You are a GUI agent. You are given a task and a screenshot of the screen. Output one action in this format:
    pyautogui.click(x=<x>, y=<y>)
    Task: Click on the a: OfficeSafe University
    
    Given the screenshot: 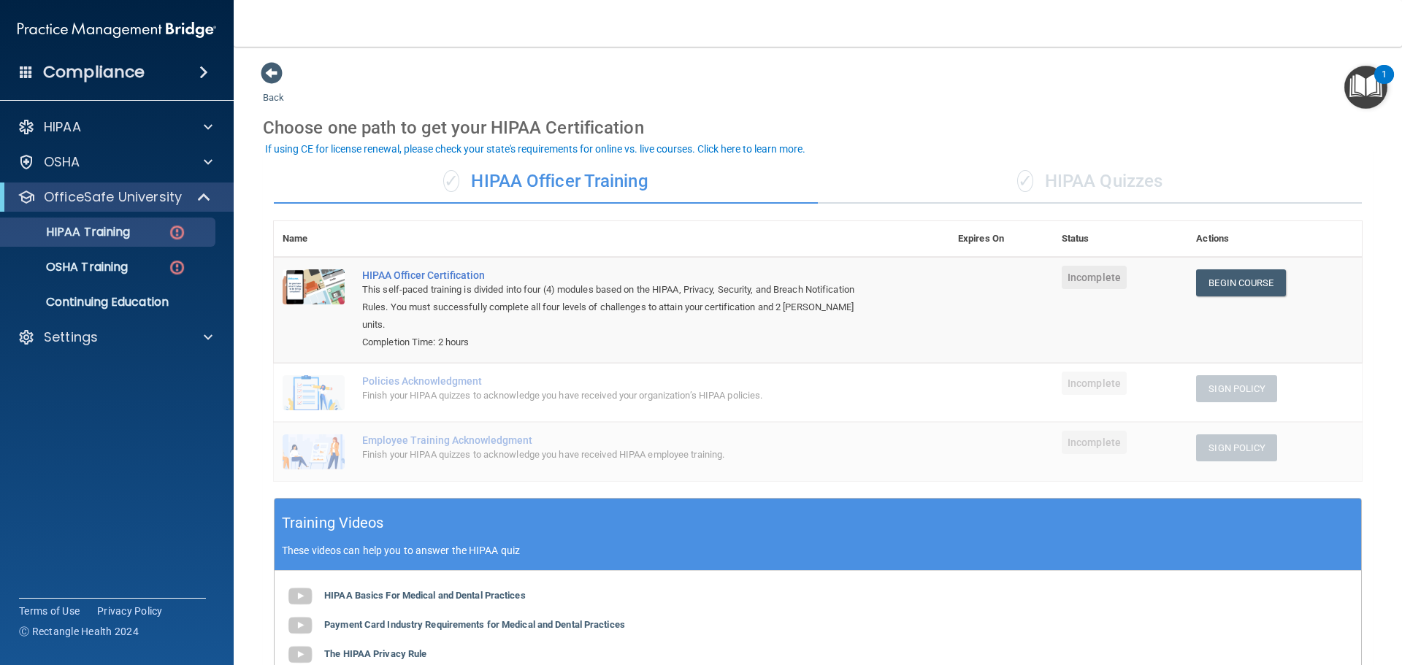 What is the action you would take?
    pyautogui.click(x=115, y=197)
    